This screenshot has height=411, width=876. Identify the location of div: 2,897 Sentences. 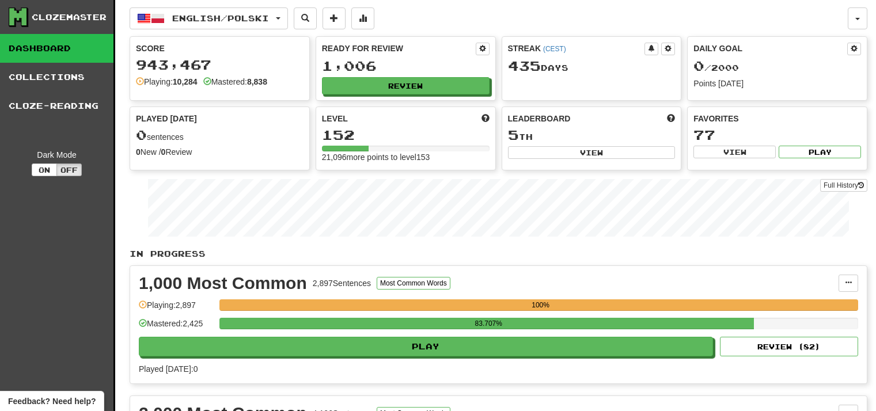
(341, 283).